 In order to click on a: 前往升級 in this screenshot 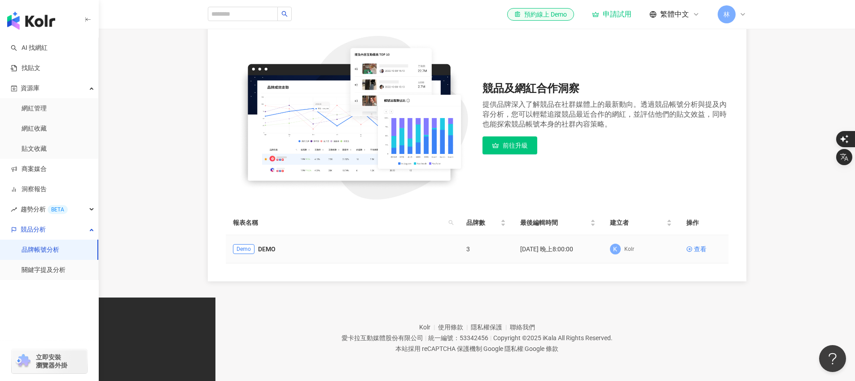, I will do `click(510, 145)`.